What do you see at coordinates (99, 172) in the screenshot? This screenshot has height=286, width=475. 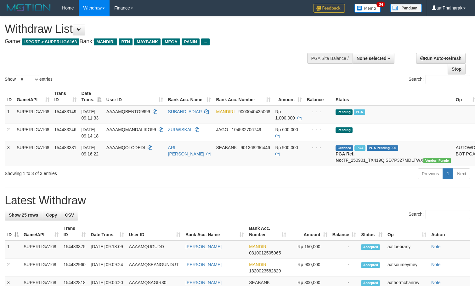 I see `div: Showing 1 to 3 of 3 entries` at bounding box center [99, 172].